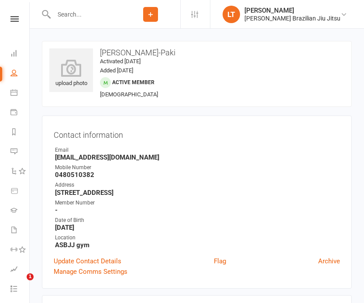 This screenshot has width=364, height=303. What do you see at coordinates (30, 277) in the screenshot?
I see `span: 1` at bounding box center [30, 277].